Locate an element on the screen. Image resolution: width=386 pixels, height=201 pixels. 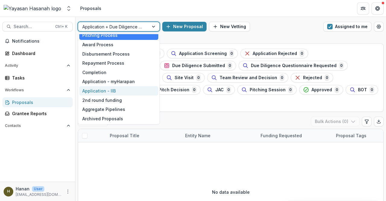
button: JAC0 is located at coordinates (219, 90).